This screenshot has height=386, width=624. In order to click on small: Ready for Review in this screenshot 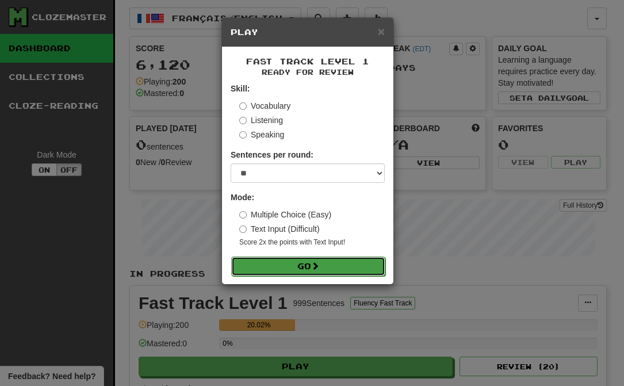, I will do `click(308, 72)`.